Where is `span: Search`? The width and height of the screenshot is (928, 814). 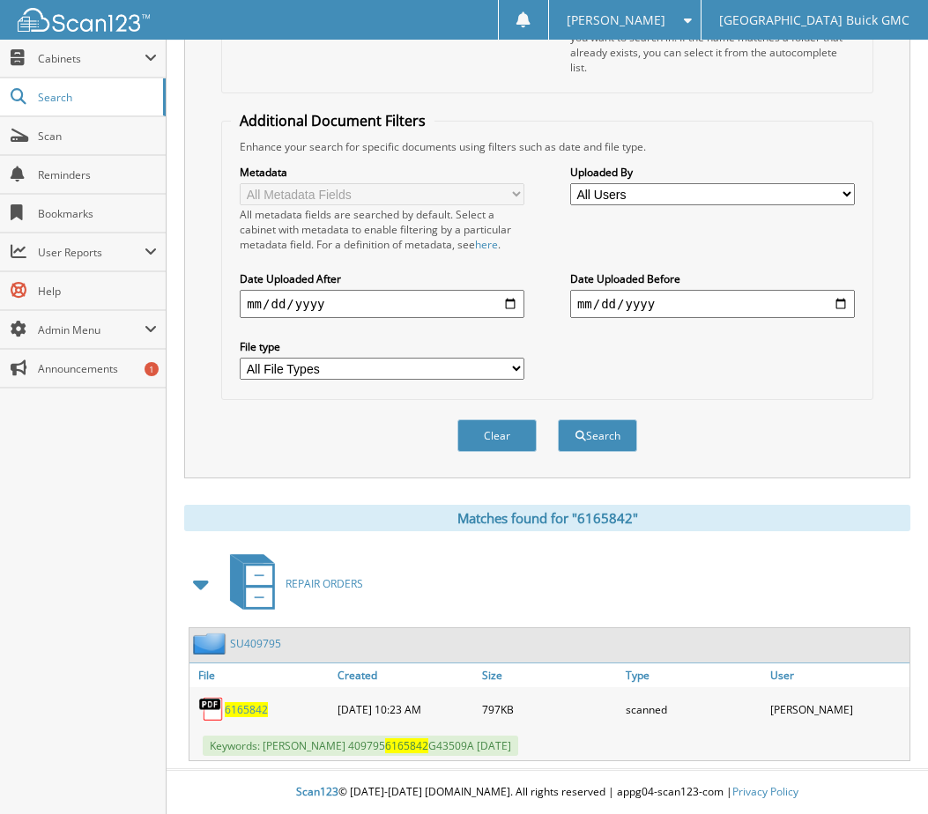
span: Search is located at coordinates (96, 97).